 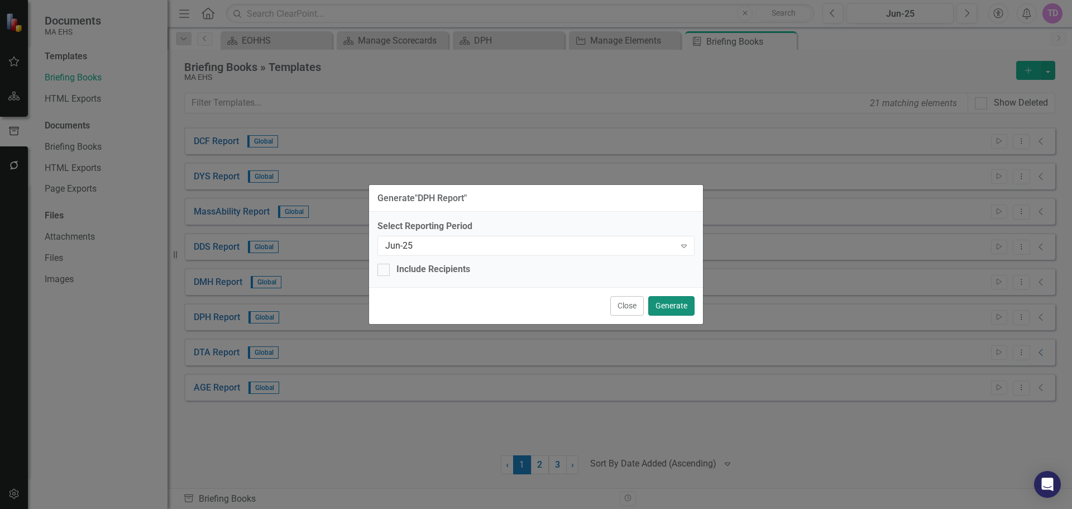 What do you see at coordinates (530, 246) in the screenshot?
I see `div: Jun-25` at bounding box center [530, 246].